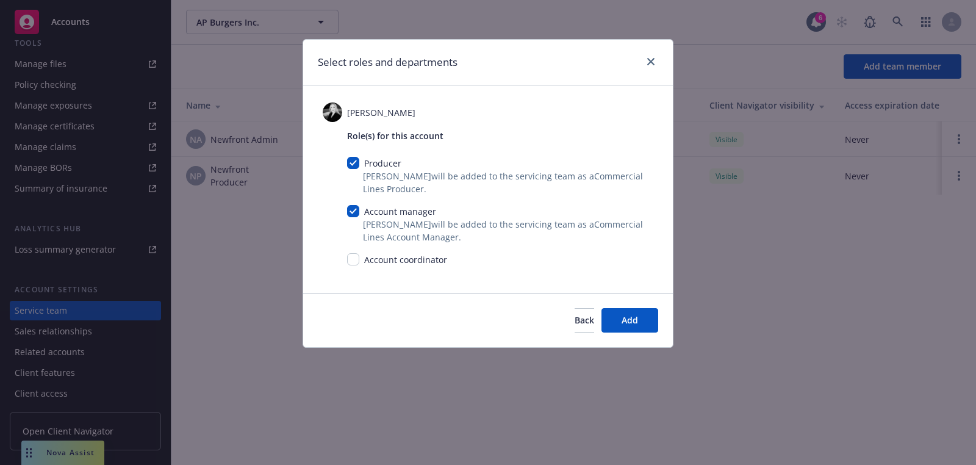 The image size is (976, 465). I want to click on a: close, so click(651, 62).